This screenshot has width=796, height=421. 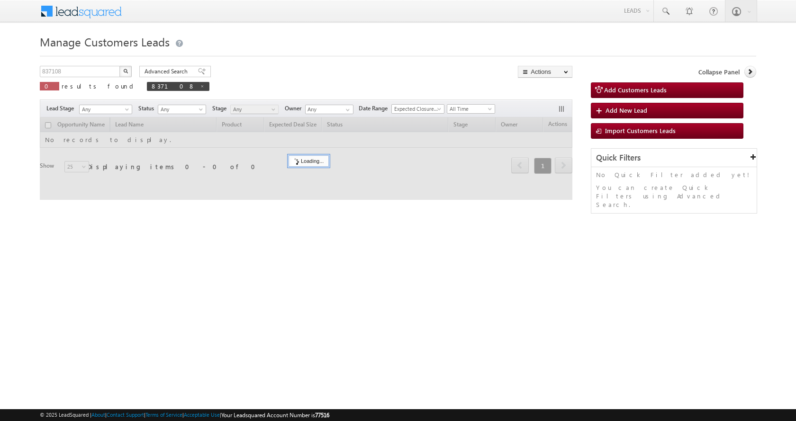 I want to click on span: 837108, so click(x=173, y=86).